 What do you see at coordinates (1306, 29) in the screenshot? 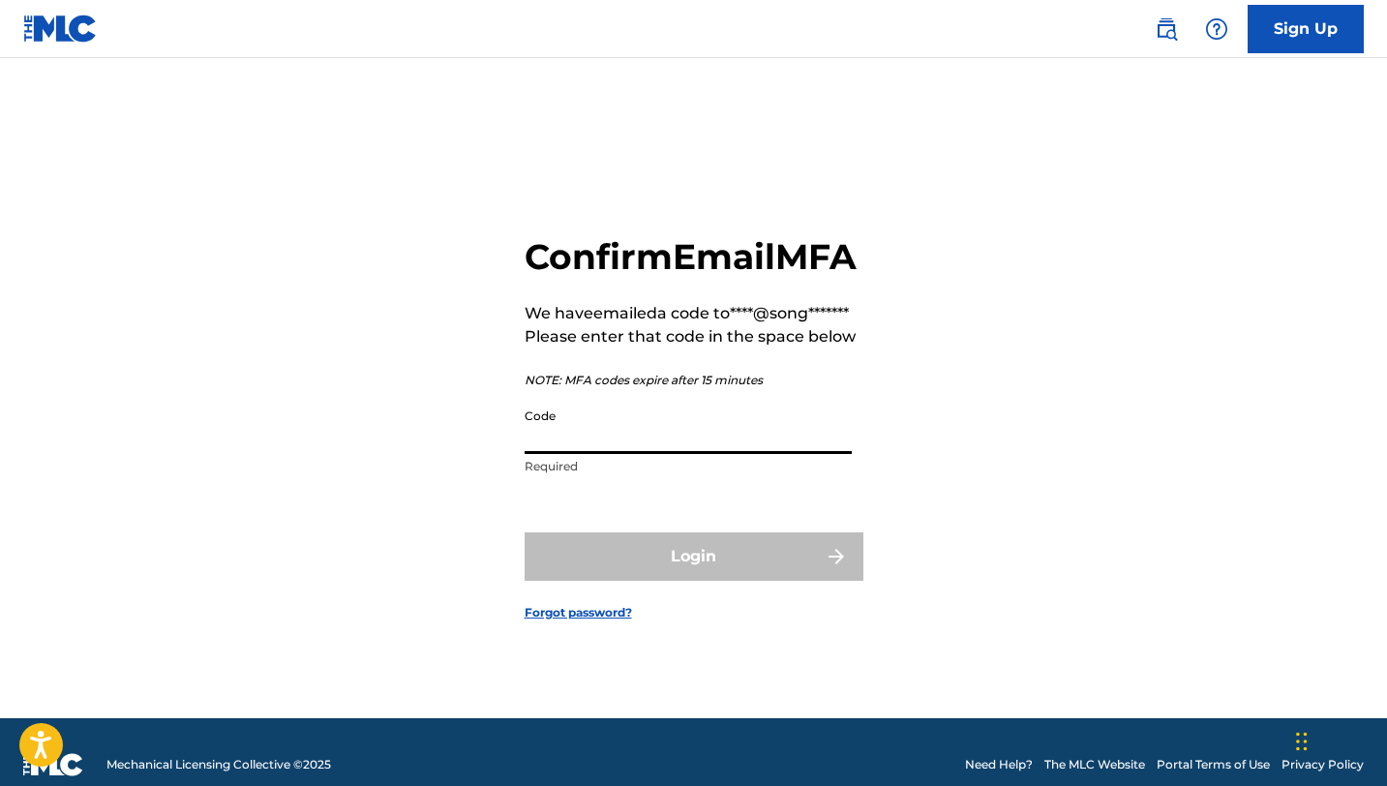
I see `a: Sign Up` at bounding box center [1306, 29].